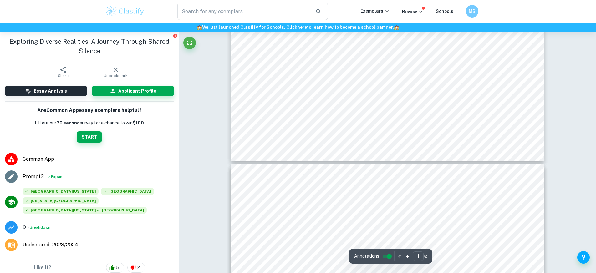 The image size is (596, 273). What do you see at coordinates (373, 38) in the screenshot?
I see `span: around me. Grandfather took minutes to say anything. Perhaps, he was digesting my` at bounding box center [373, 38].